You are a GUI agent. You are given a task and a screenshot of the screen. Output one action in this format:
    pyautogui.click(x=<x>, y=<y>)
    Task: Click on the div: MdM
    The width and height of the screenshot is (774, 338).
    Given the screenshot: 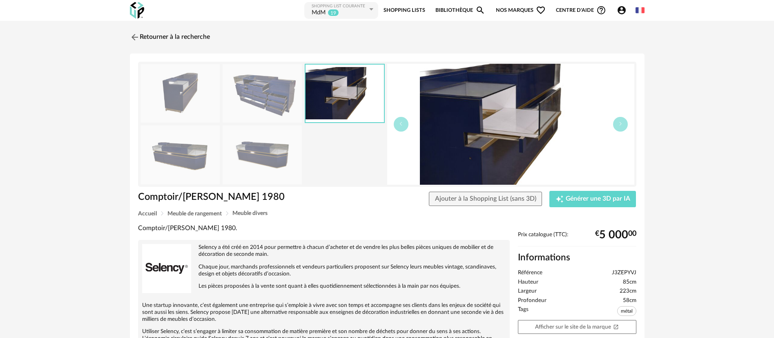 What is the action you would take?
    pyautogui.click(x=319, y=13)
    